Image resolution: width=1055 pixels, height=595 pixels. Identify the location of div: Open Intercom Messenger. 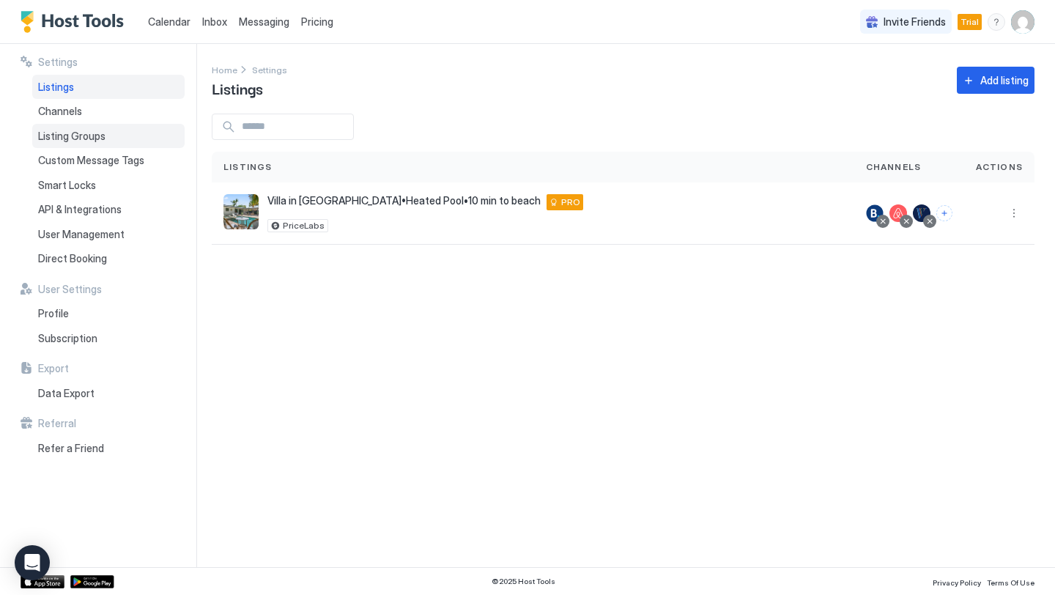
(32, 563).